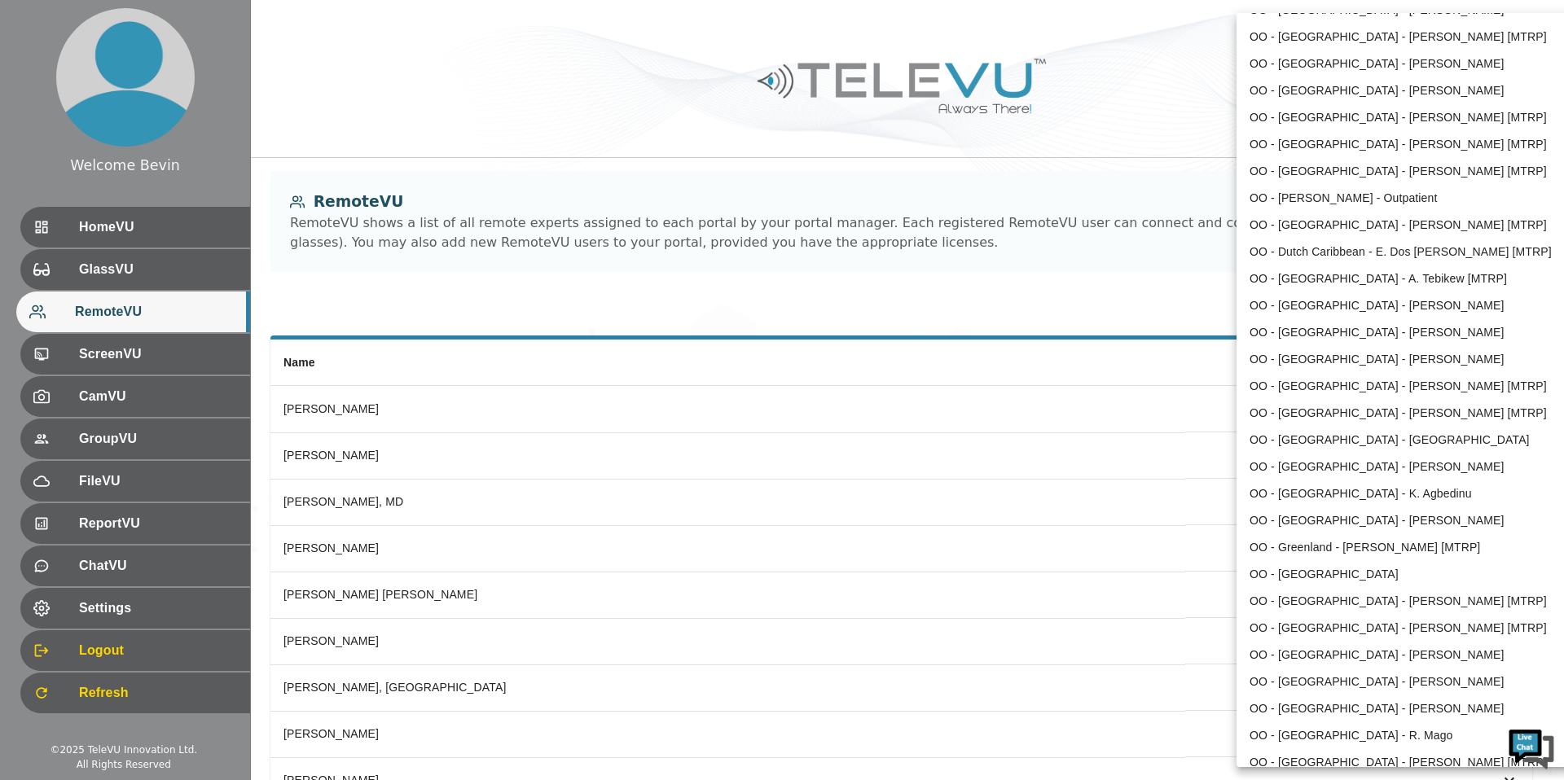 The width and height of the screenshot is (1564, 780). I want to click on textarea: Type your message and hit 'Enter', so click(159, 473).